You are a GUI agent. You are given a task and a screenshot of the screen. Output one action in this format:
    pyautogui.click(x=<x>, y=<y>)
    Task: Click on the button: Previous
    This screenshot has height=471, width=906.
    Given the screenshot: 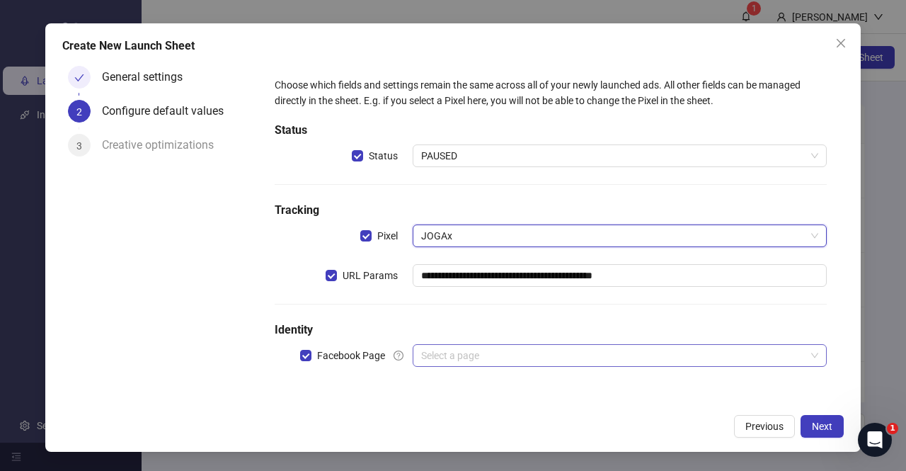 What is the action you would take?
    pyautogui.click(x=764, y=426)
    